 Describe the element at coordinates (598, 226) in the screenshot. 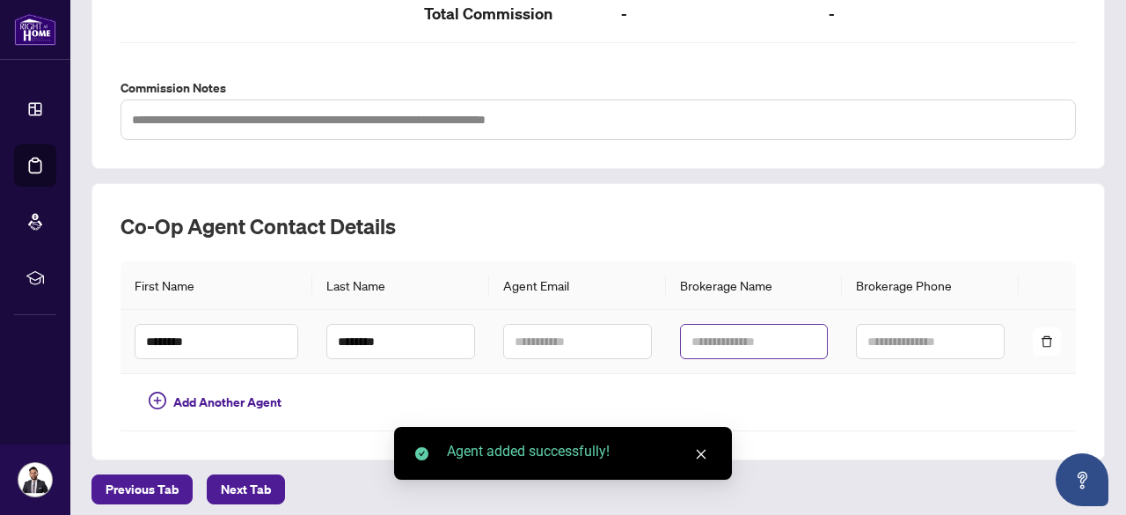

I see `h2: Co-op Agent Contact Details` at that location.